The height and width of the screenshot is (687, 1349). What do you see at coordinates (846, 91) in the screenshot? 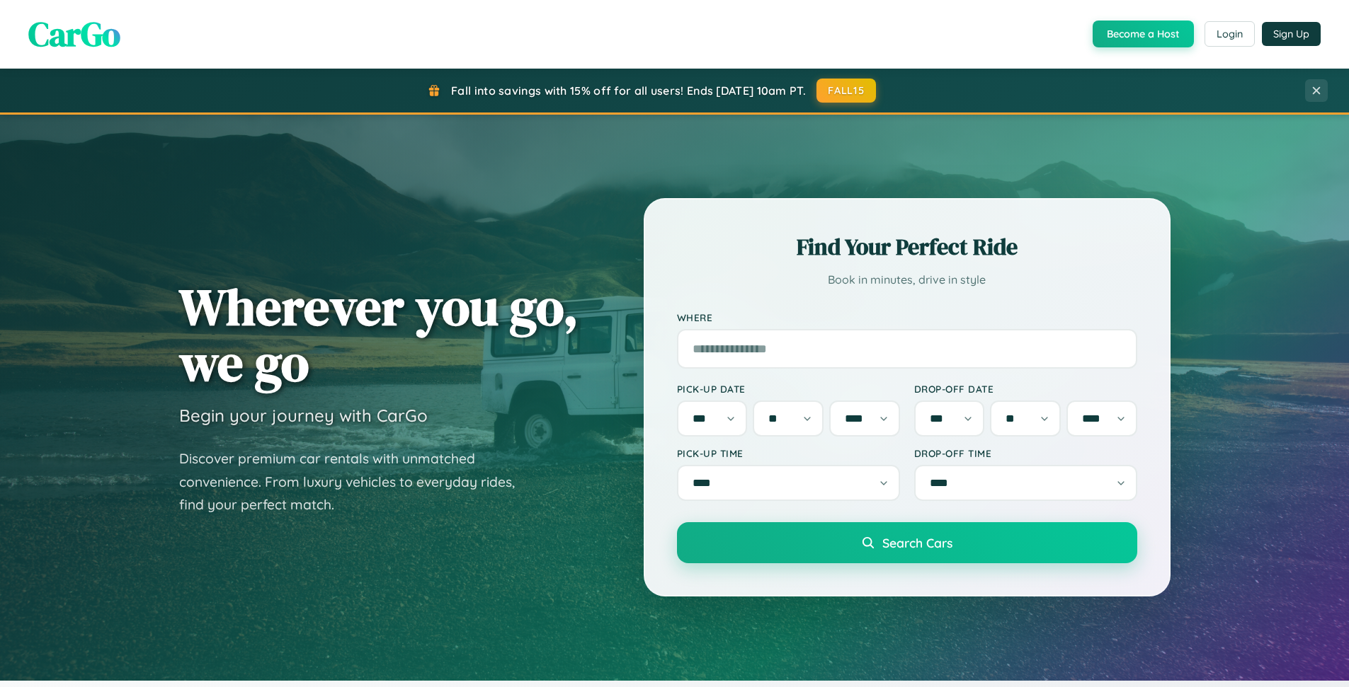
I see `button: FALL15` at bounding box center [846, 91].